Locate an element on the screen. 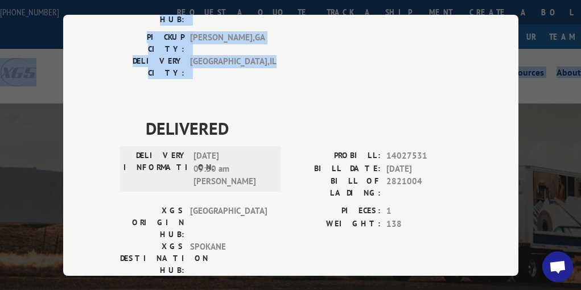  label: BILL DATE: is located at coordinates (336, 168).